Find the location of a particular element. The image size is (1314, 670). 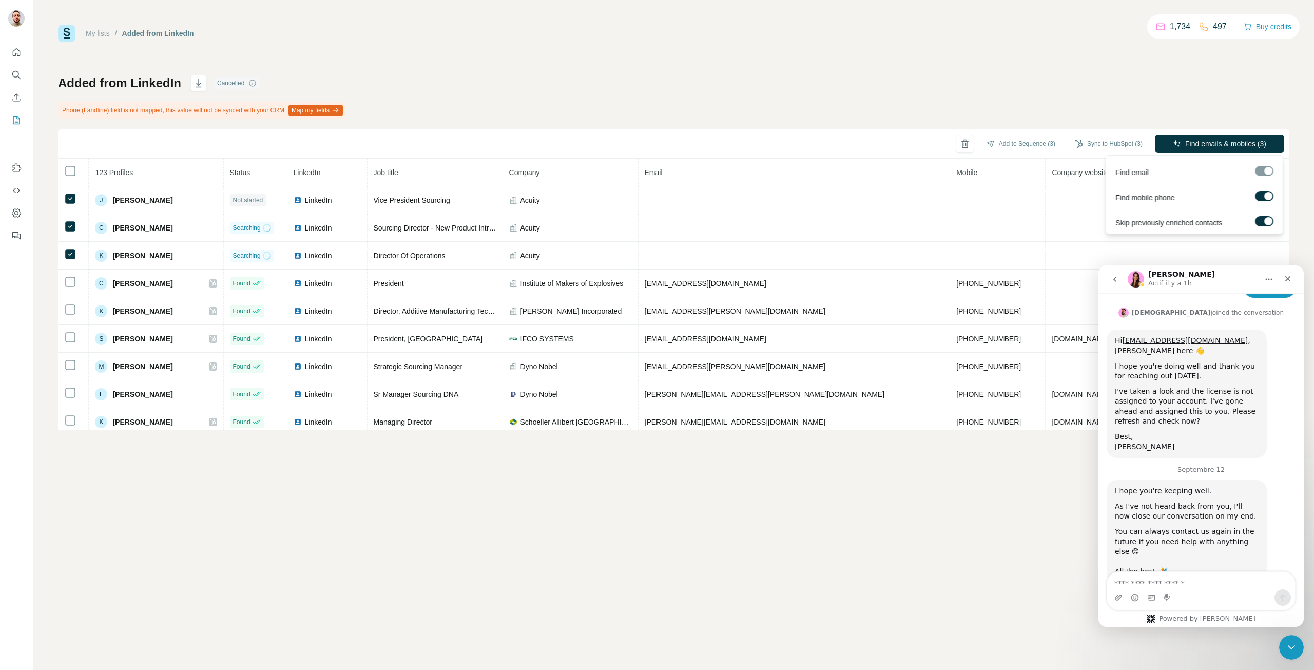

h1: Added from LinkedIn is located at coordinates (120, 83).